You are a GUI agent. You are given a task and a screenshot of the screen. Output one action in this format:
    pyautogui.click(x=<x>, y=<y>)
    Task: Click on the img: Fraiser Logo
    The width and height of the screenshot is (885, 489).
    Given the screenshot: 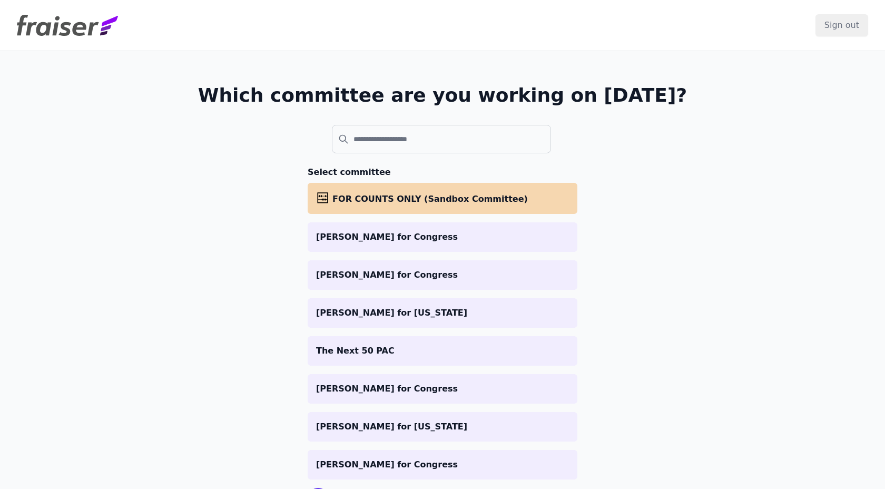 What is the action you would take?
    pyautogui.click(x=67, y=25)
    